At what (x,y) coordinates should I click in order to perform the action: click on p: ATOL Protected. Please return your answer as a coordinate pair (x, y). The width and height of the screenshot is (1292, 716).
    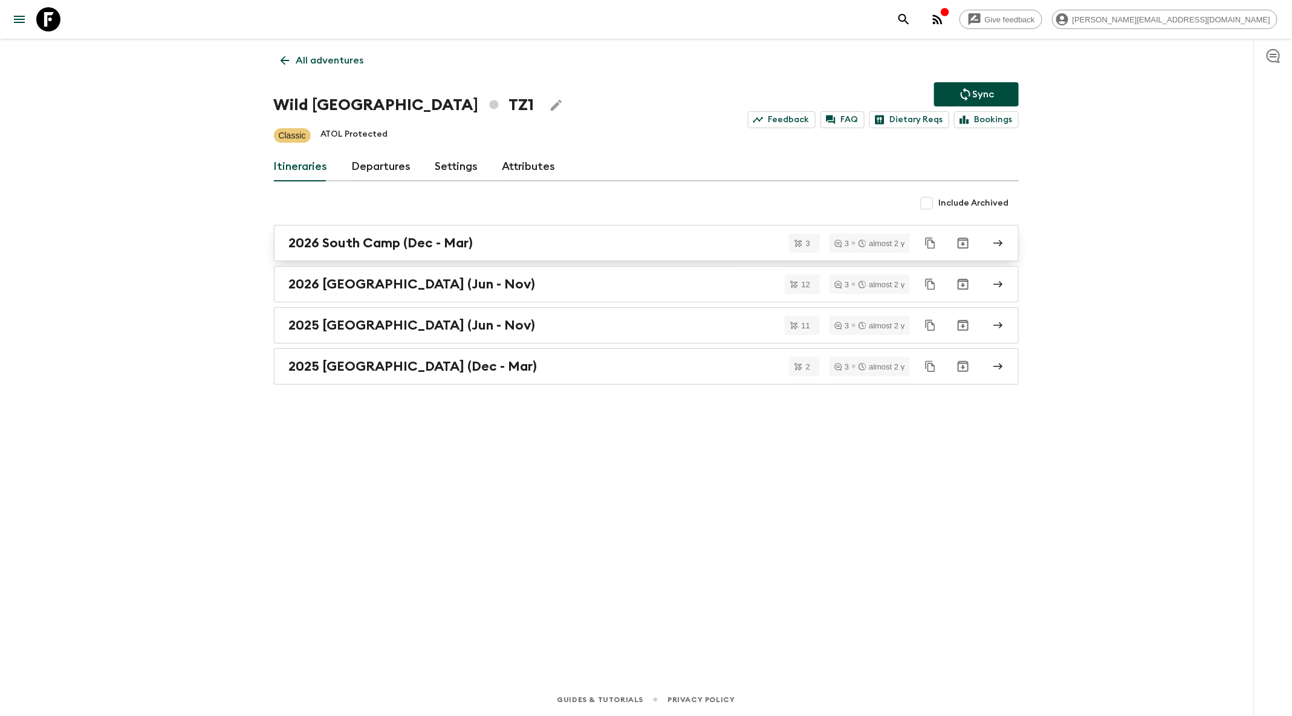
    Looking at the image, I should click on (354, 135).